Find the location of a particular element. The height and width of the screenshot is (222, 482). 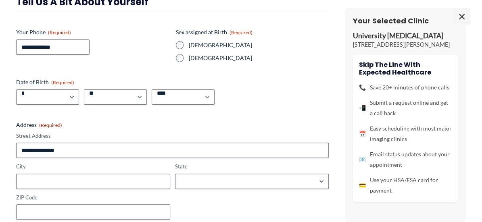

legend: Address is located at coordinates (39, 125).